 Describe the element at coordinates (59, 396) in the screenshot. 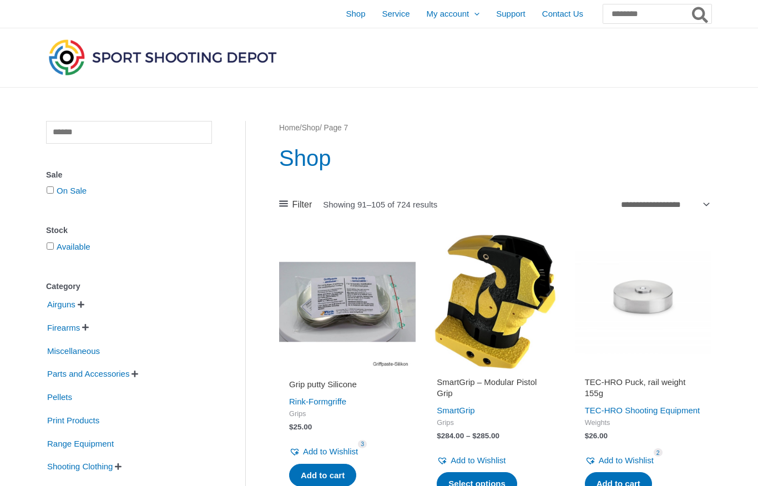

I see `a: Pellets` at that location.